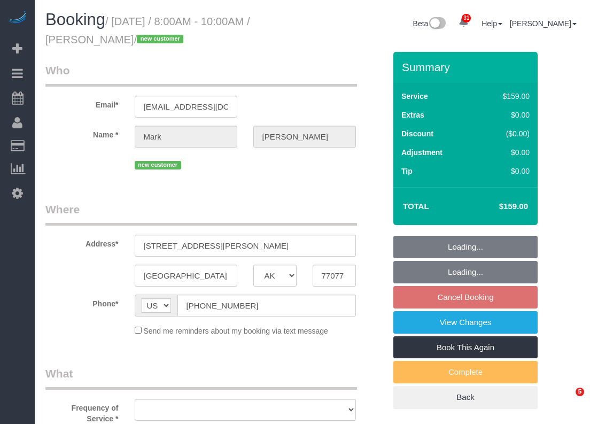  I want to click on label: Name *, so click(82, 133).